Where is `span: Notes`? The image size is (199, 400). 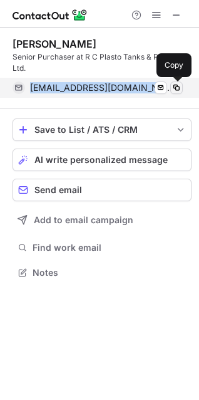 span: Notes is located at coordinates (110, 273).